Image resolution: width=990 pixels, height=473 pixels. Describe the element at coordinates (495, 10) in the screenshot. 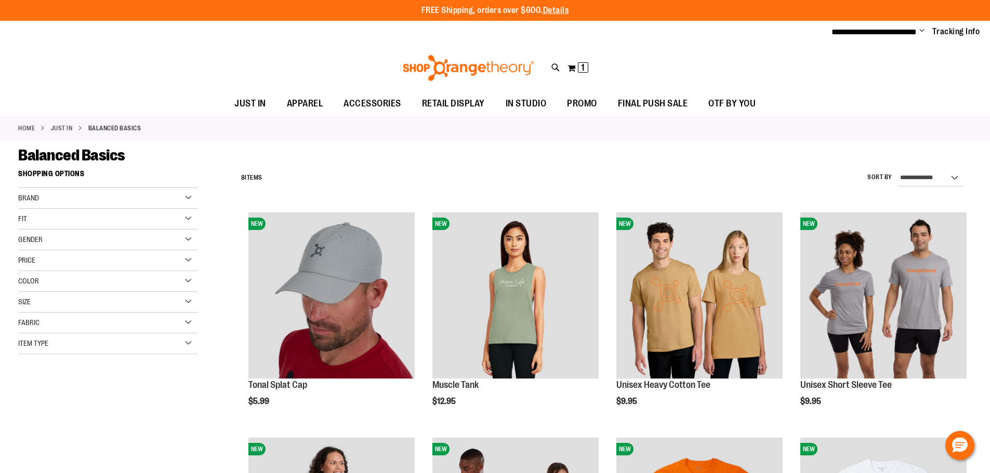

I see `p: FREE Shipping, orders over $600.` at that location.